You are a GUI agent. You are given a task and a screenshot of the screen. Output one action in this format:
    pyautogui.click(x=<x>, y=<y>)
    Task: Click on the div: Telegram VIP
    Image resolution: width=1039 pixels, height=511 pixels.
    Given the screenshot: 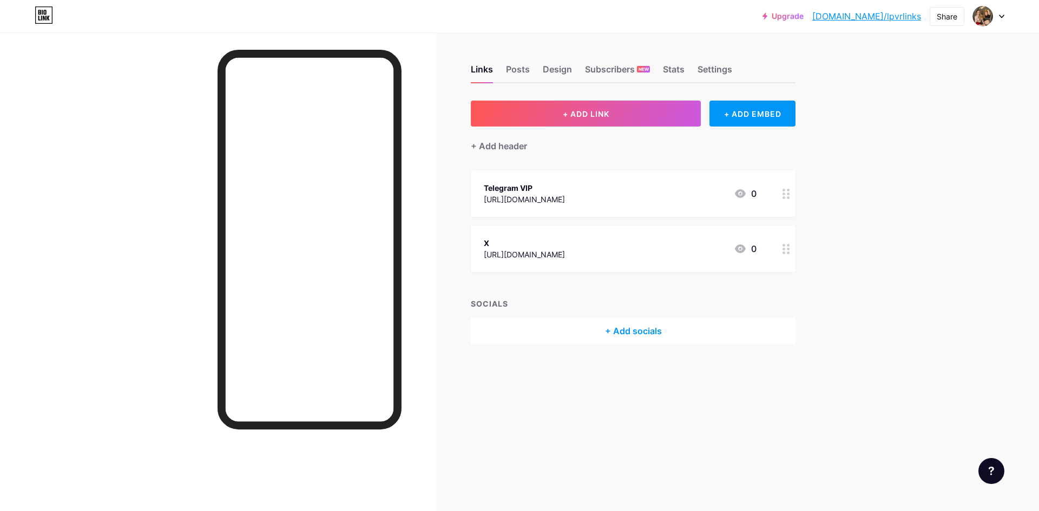 What is the action you would take?
    pyautogui.click(x=524, y=188)
    